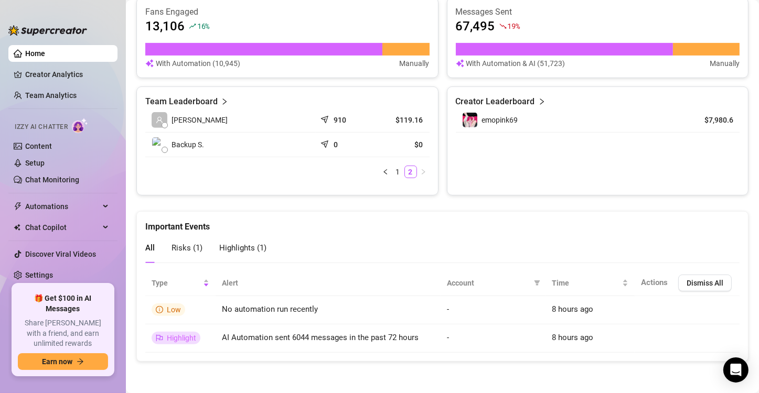  Describe the element at coordinates (48, 30) in the screenshot. I see `img: logo-BBDzfeDw.svg` at that location.